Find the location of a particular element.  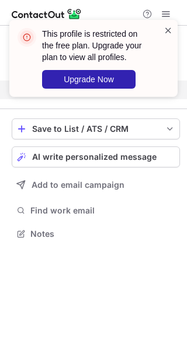

button: Add to email campaign is located at coordinates (96, 185).